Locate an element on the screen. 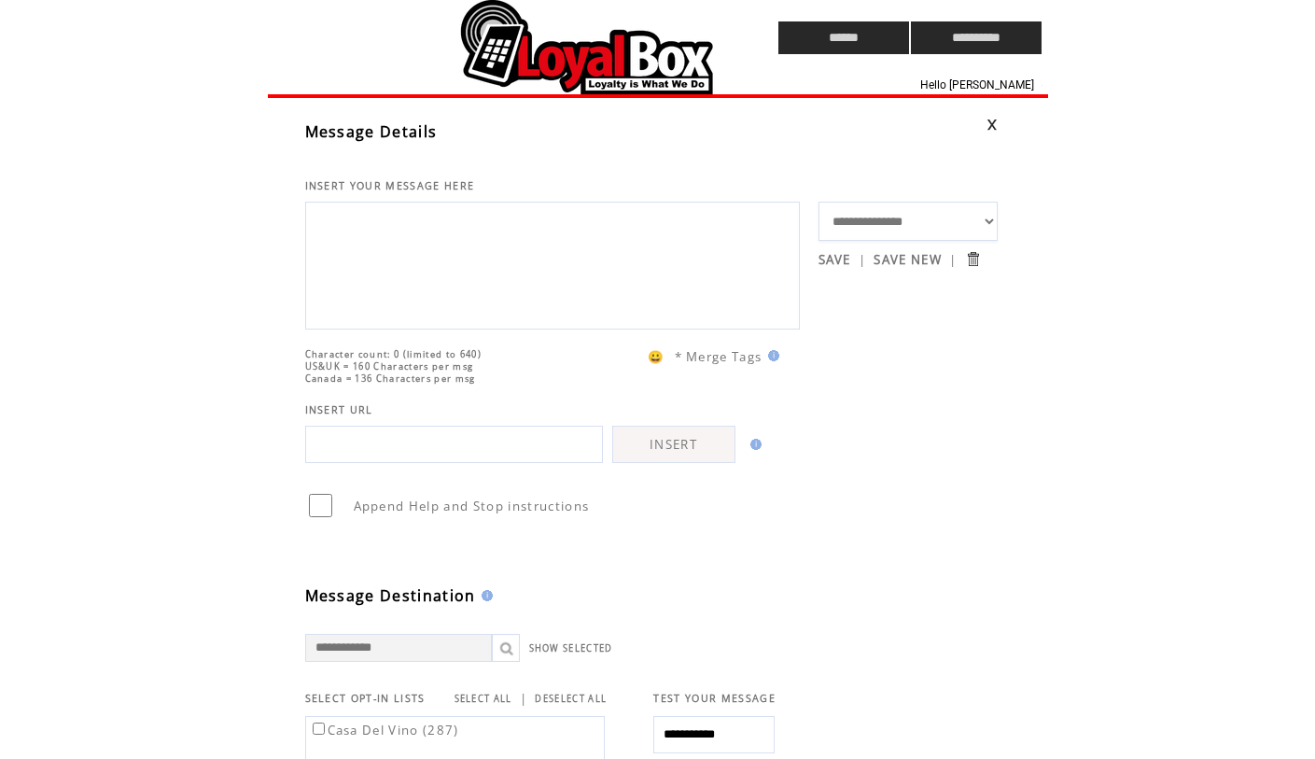 The width and height of the screenshot is (1315, 759). span: TEST YOUR MESSAGE is located at coordinates (714, 698).